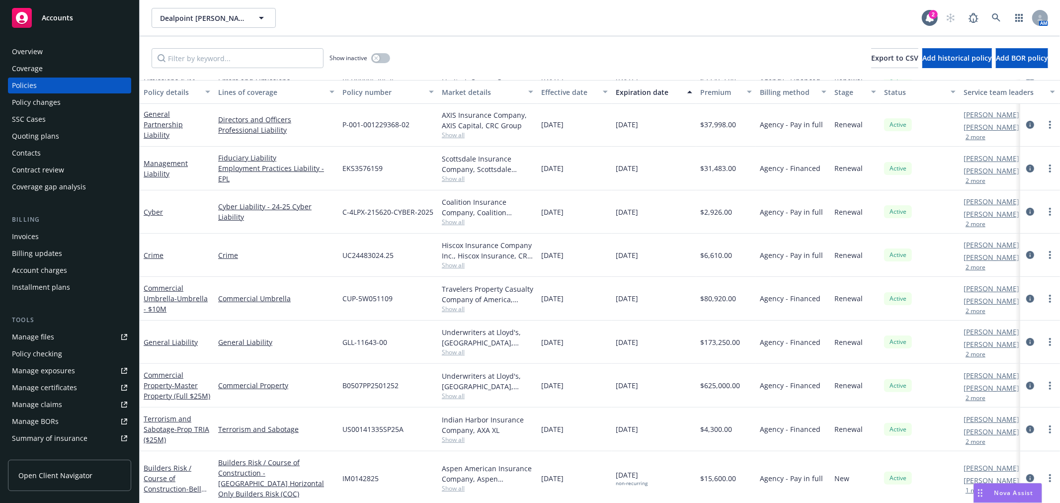 This screenshot has width=1060, height=503. What do you see at coordinates (276, 298) in the screenshot?
I see `a: Commercial Umbrella` at bounding box center [276, 298].